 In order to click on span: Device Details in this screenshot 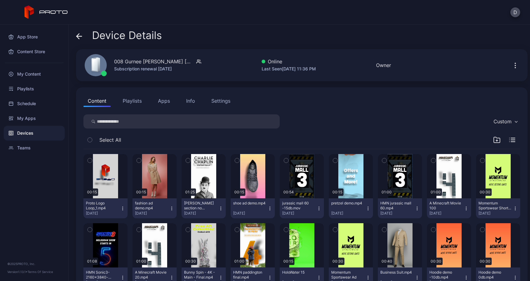, I will do `click(127, 35)`.